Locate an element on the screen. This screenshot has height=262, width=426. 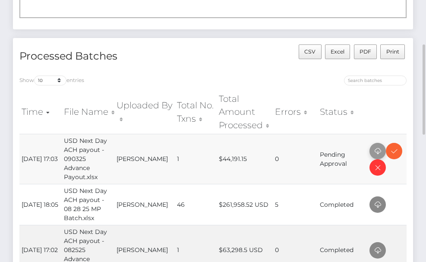
td: $44,191.15 is located at coordinates (245, 159).